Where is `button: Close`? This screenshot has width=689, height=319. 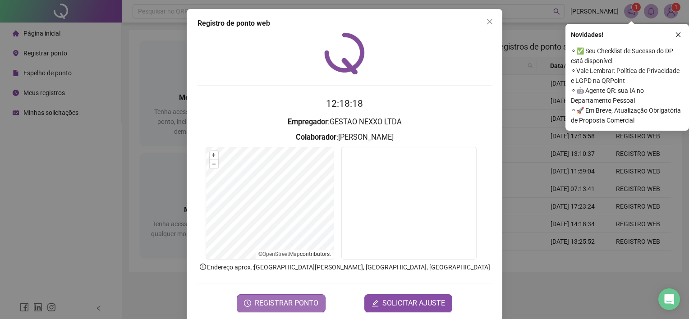 button: Close is located at coordinates (490, 22).